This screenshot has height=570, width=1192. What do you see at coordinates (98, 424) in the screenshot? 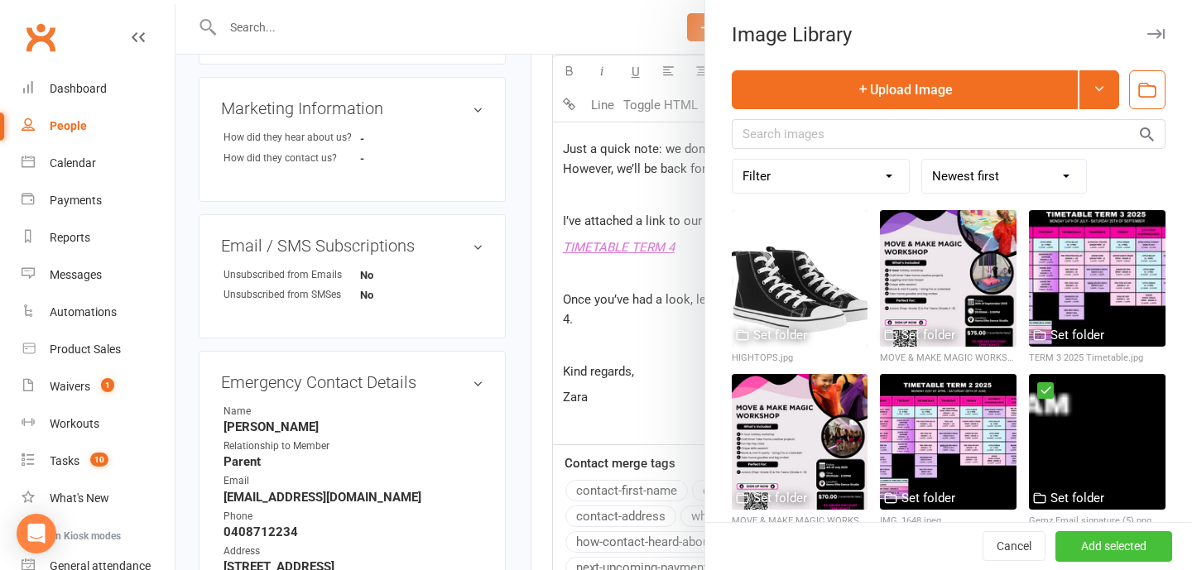
I see `a: Workouts` at bounding box center [98, 424].